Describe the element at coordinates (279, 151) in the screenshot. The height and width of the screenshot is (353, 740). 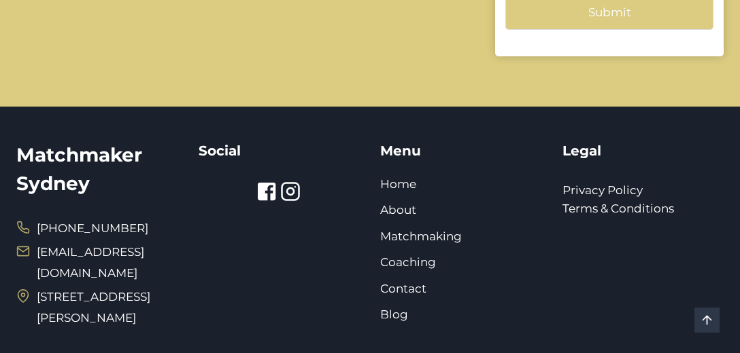
I see `h5: Social` at that location.